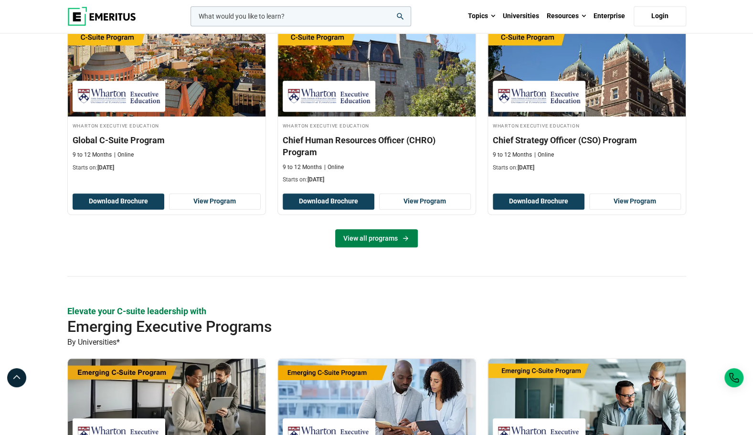  What do you see at coordinates (377, 311) in the screenshot?
I see `p: Elevate your C-suite leadership with` at bounding box center [377, 311].